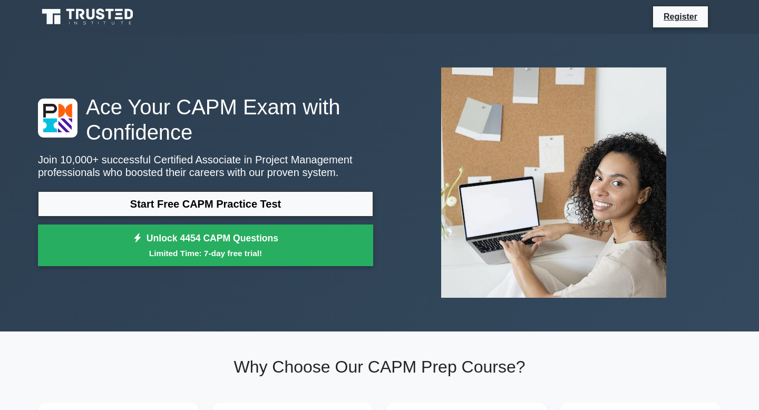 This screenshot has height=410, width=759. What do you see at coordinates (206, 204) in the screenshot?
I see `a: Start Free CAPM Practice Test` at bounding box center [206, 204].